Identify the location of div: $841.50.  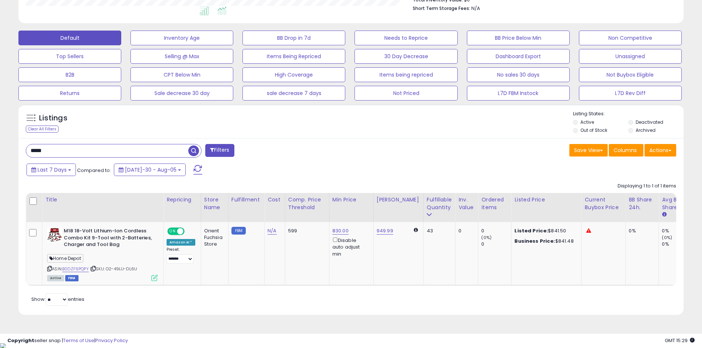
(545, 231).